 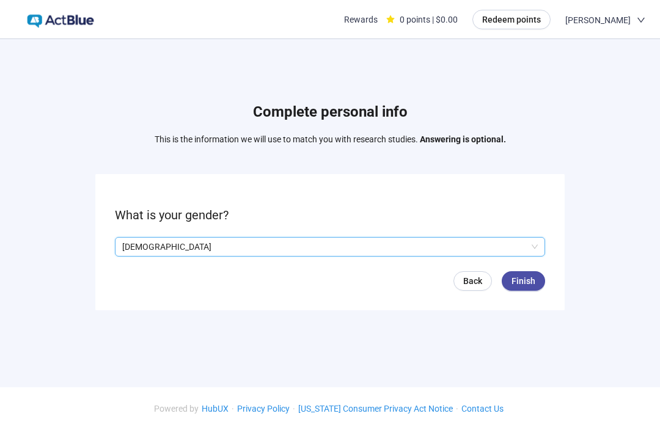 I want to click on h1: Complete personal info, so click(x=330, y=112).